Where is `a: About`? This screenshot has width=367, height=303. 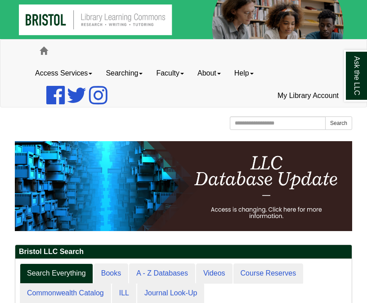
a: About is located at coordinates (209, 73).